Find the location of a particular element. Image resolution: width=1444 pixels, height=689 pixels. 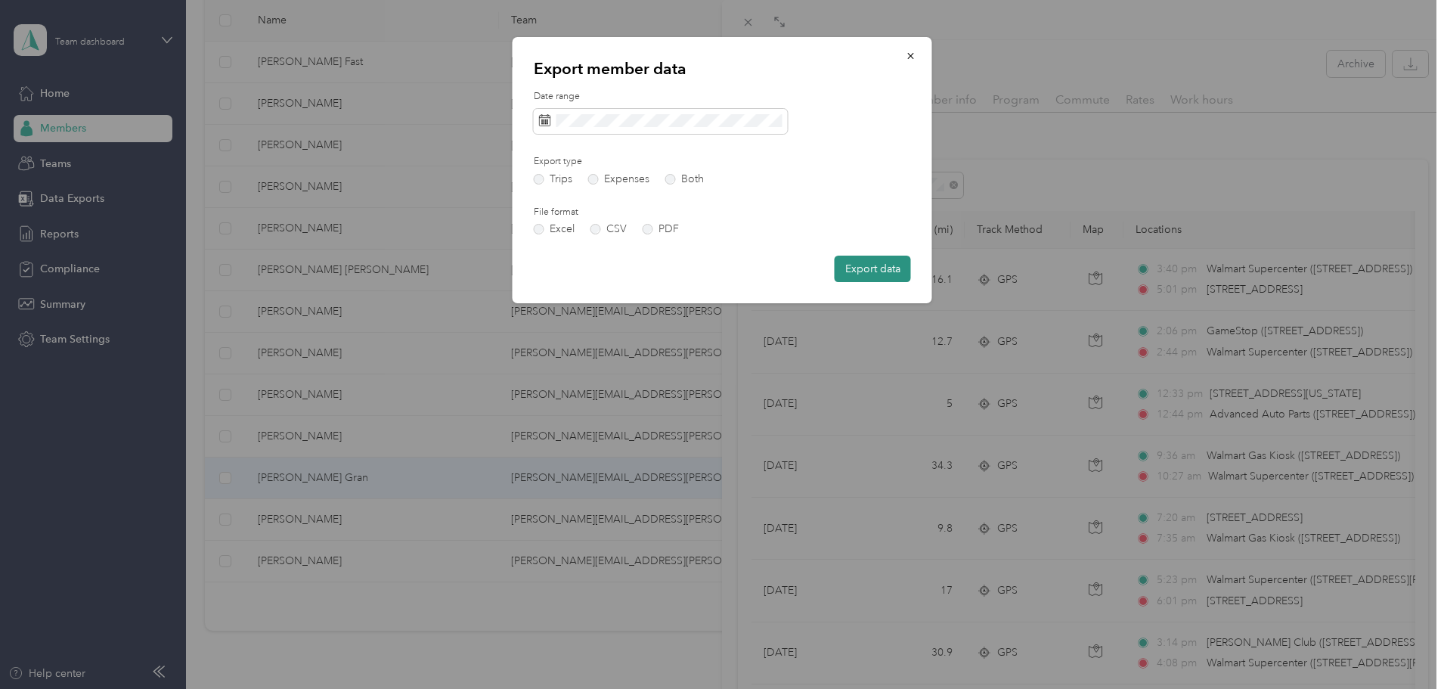

p: Export member data is located at coordinates (722, 69).